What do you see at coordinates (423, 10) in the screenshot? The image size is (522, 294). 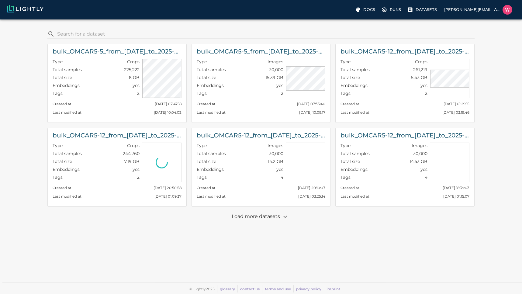 I see `label: Datasets` at bounding box center [423, 10].